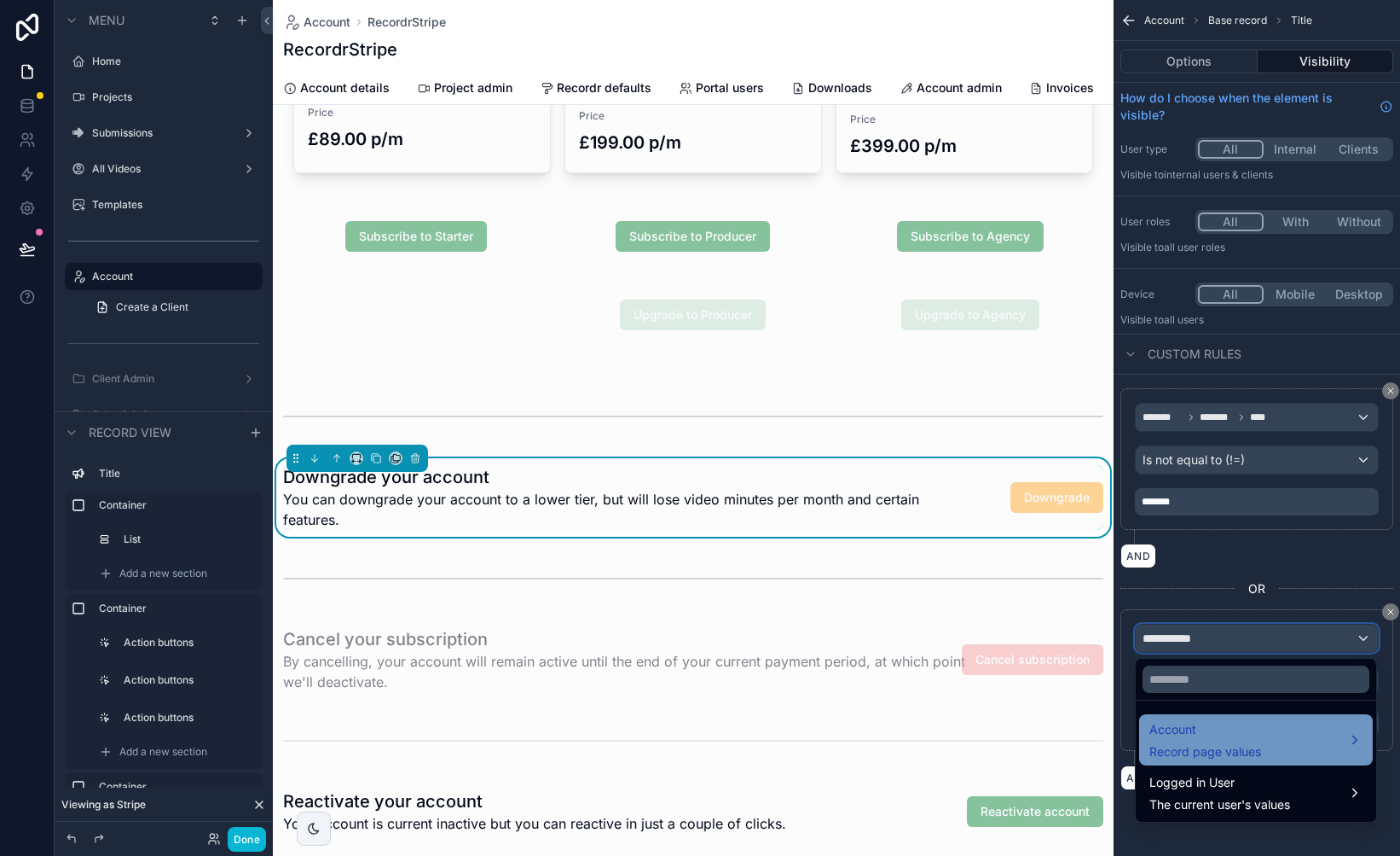  I want to click on span: The current user's values, so click(1220, 804).